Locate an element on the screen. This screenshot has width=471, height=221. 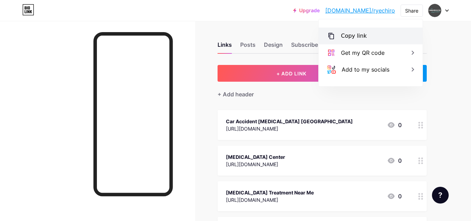
span: + ADD LINK is located at coordinates (291, 73).